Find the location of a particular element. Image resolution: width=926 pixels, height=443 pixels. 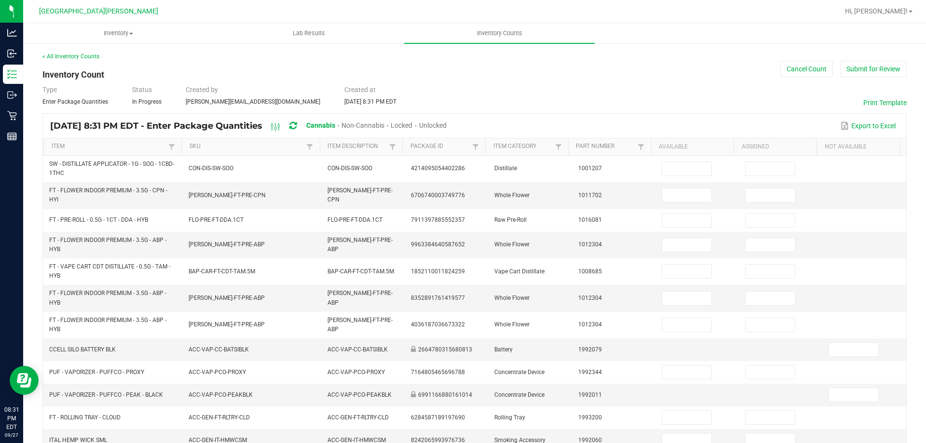

span: Lab Results is located at coordinates (309, 33).